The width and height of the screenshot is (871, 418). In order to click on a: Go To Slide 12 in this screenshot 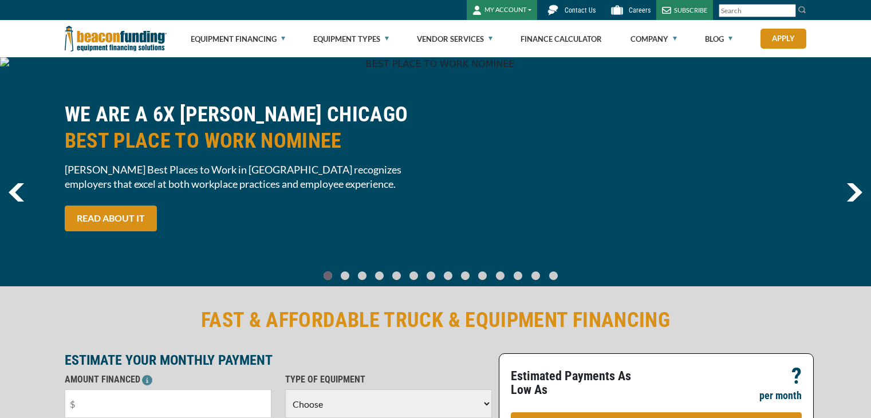, I will do `click(535, 275)`.